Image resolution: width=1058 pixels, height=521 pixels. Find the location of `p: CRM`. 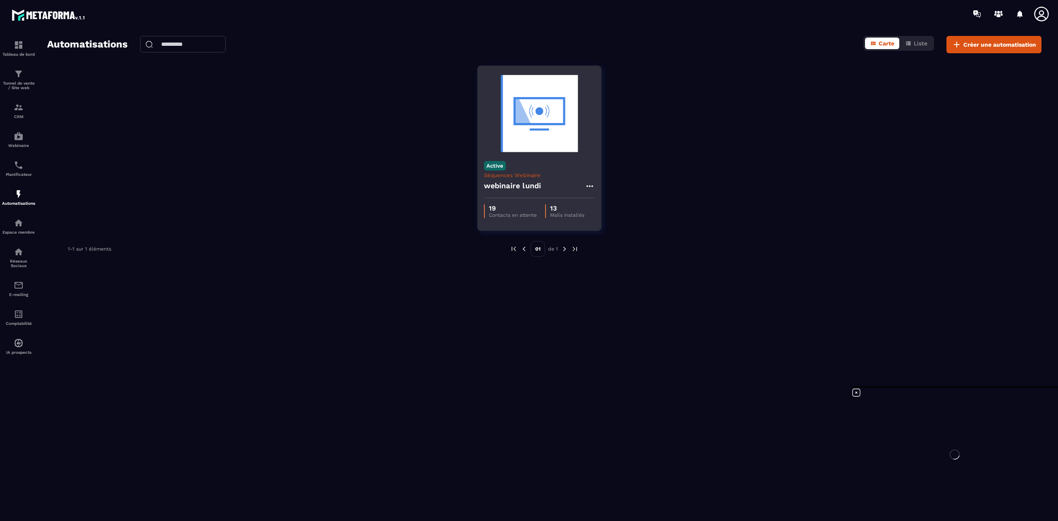

p: CRM is located at coordinates (19, 117).